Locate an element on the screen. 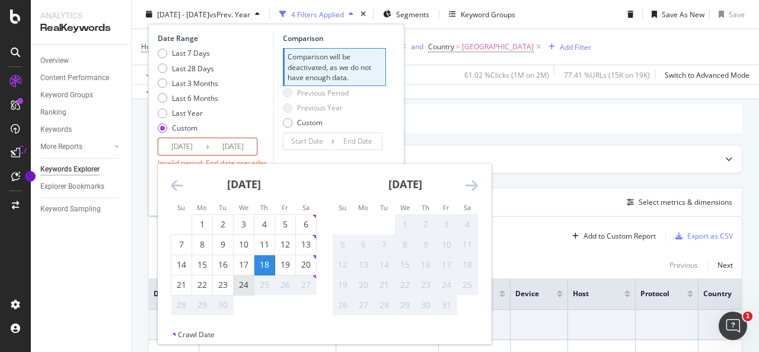  td: Not available. Friday, October 17, 2025 is located at coordinates (447, 265).